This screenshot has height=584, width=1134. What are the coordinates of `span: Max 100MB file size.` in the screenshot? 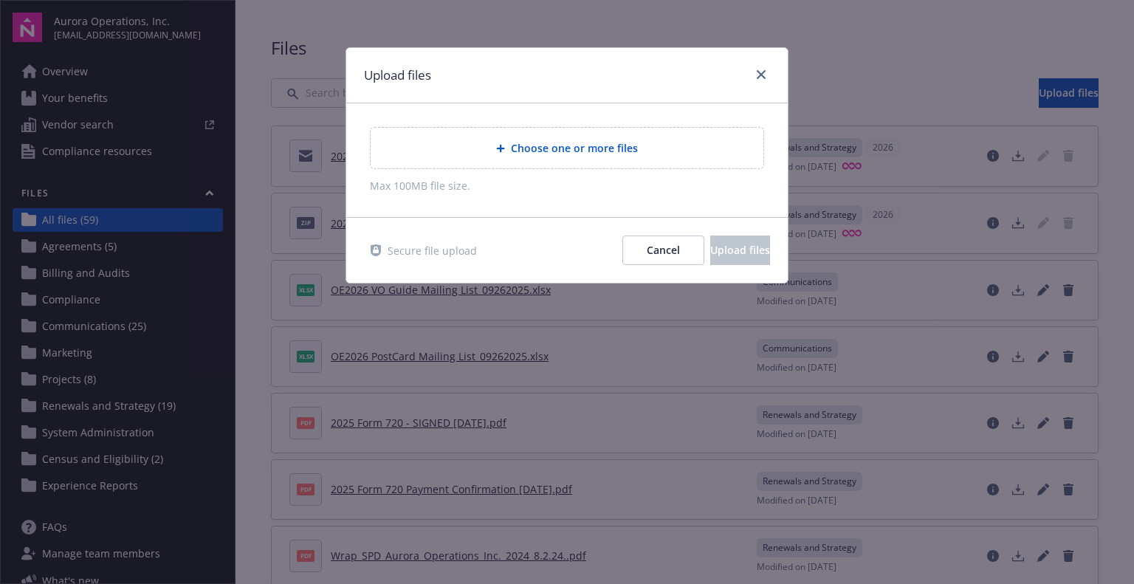 It's located at (567, 185).